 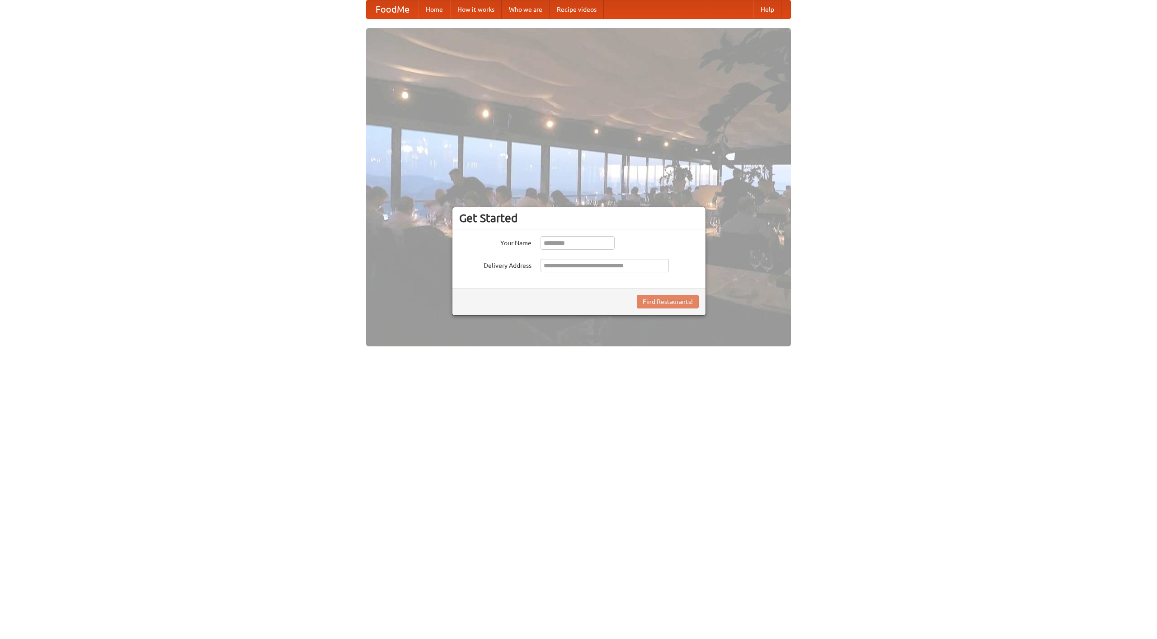 What do you see at coordinates (667, 302) in the screenshot?
I see `button: Find Restaurants!` at bounding box center [667, 302].